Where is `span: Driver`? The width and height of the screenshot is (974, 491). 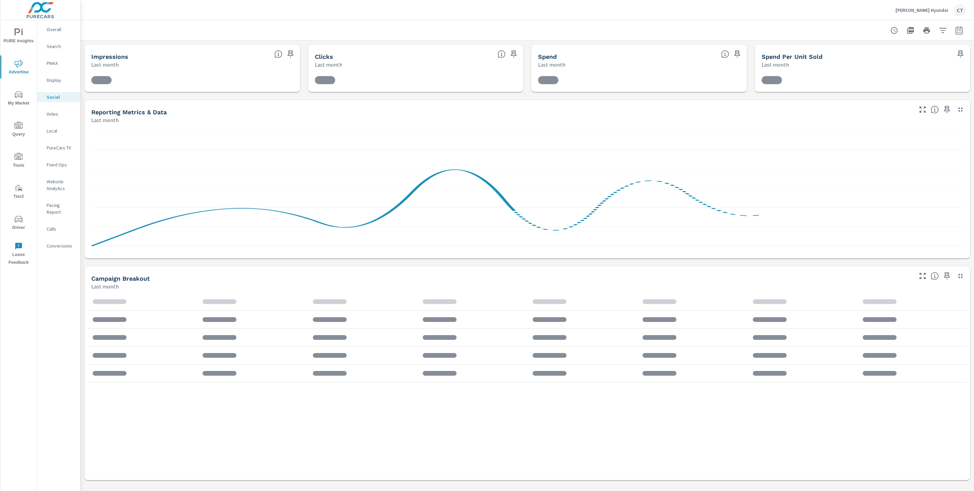 span: Driver is located at coordinates (19, 223).